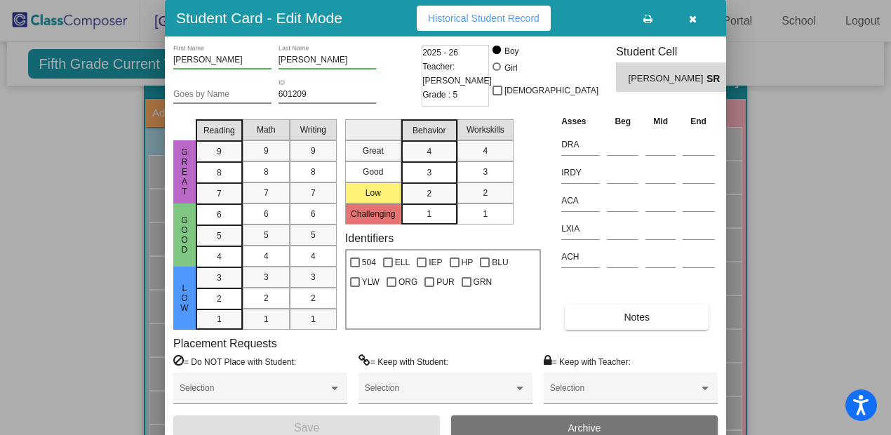 The width and height of the screenshot is (891, 435). What do you see at coordinates (234, 361) in the screenshot?
I see `label: = Do NOT Place with Student:` at bounding box center [234, 361].